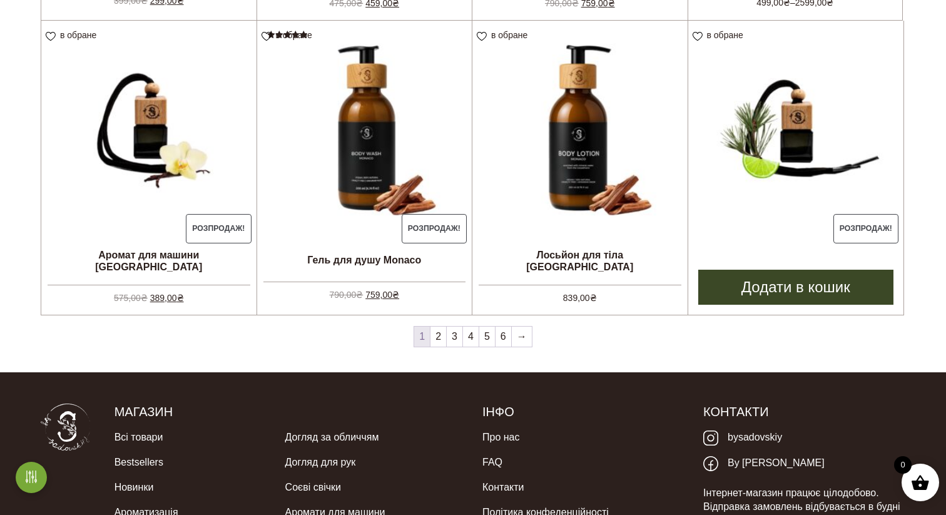 Image resolution: width=946 pixels, height=515 pixels. What do you see at coordinates (320, 463) in the screenshot?
I see `a: Догляд для рук` at bounding box center [320, 463].